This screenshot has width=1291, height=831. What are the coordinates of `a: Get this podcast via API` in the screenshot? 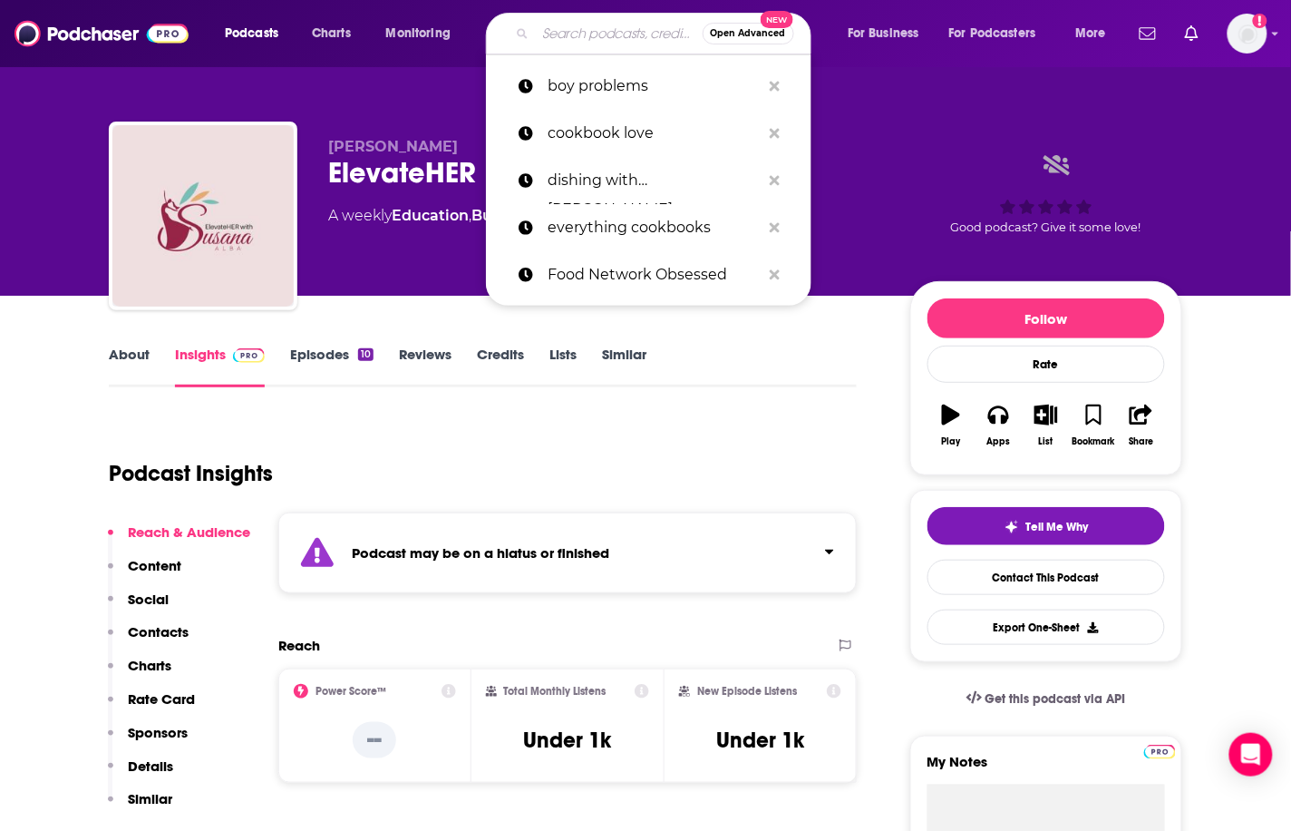 It's located at (1047, 698).